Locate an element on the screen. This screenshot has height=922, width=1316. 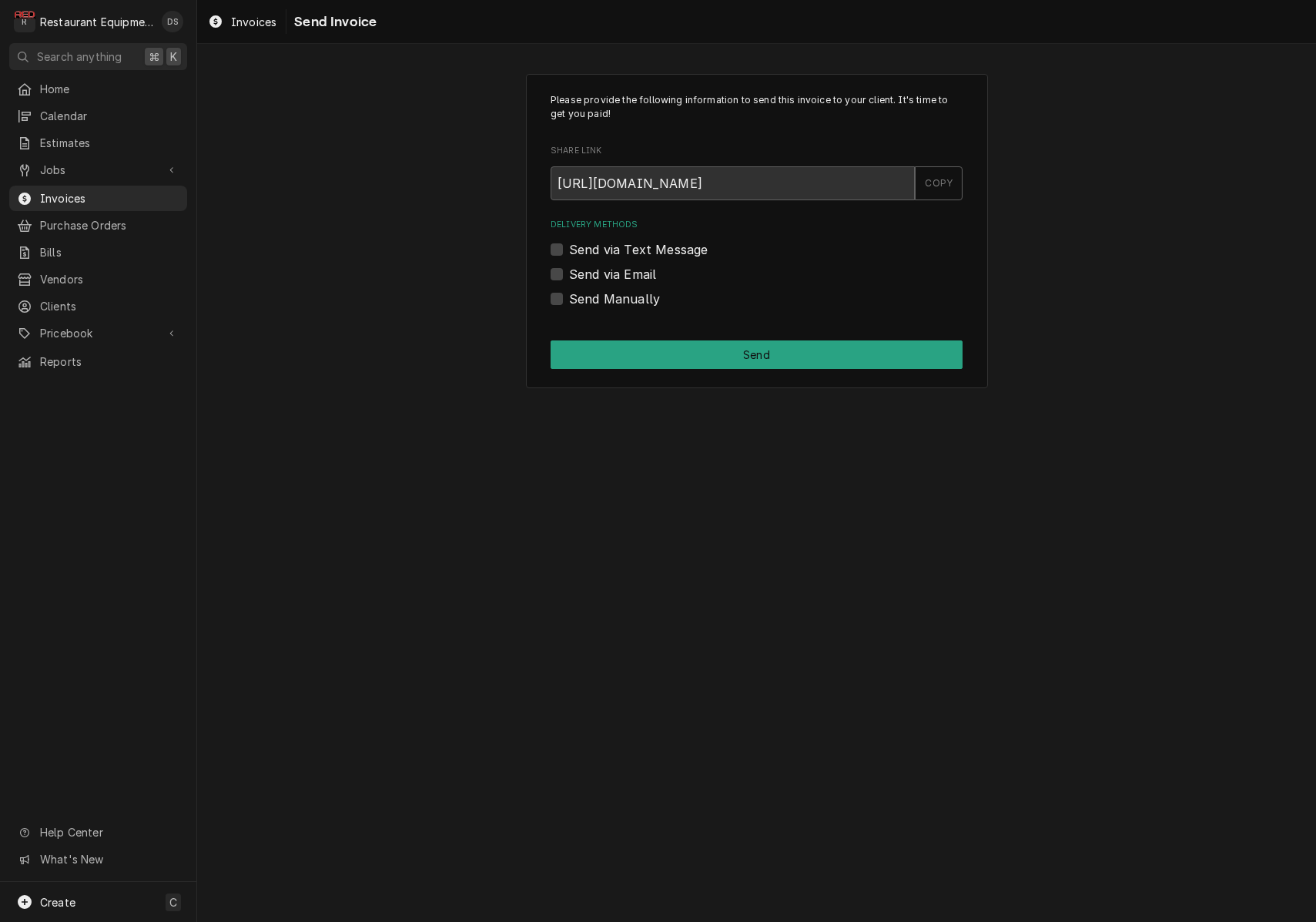
span: Home is located at coordinates (110, 88).